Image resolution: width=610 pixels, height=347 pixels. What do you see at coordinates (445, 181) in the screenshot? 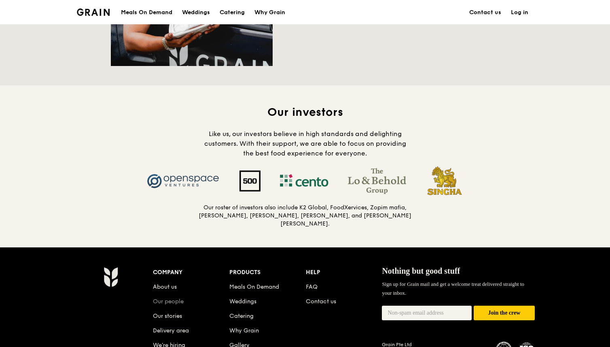
I see `img: Singha` at bounding box center [445, 181].